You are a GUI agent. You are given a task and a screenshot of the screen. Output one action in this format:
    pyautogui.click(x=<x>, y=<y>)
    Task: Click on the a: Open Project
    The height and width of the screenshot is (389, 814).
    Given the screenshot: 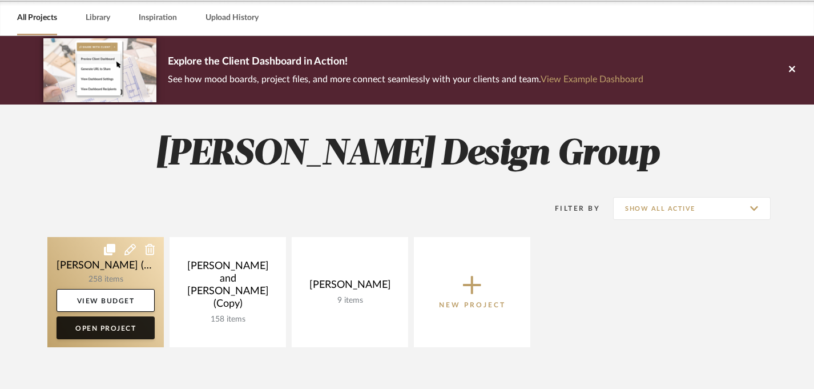 What is the action you would take?
    pyautogui.click(x=106, y=328)
    